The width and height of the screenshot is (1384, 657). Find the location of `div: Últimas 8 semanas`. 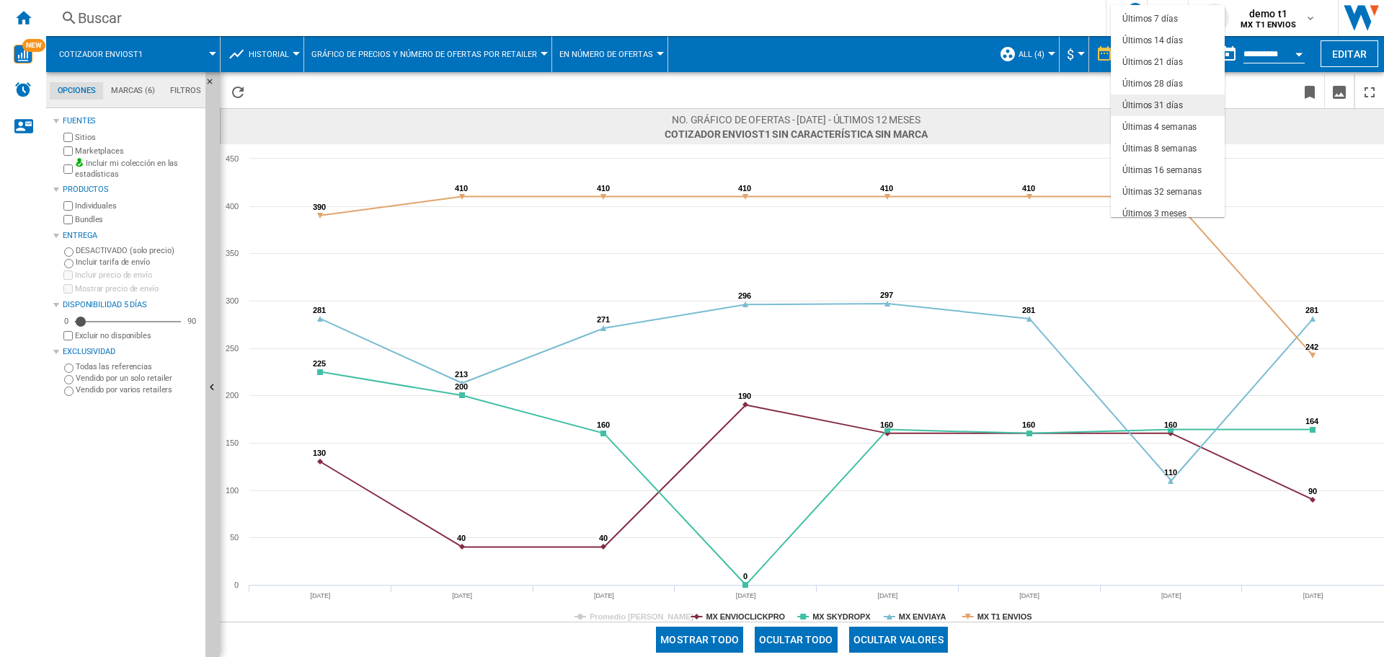

div: Últimas 8 semanas is located at coordinates (1159, 148).